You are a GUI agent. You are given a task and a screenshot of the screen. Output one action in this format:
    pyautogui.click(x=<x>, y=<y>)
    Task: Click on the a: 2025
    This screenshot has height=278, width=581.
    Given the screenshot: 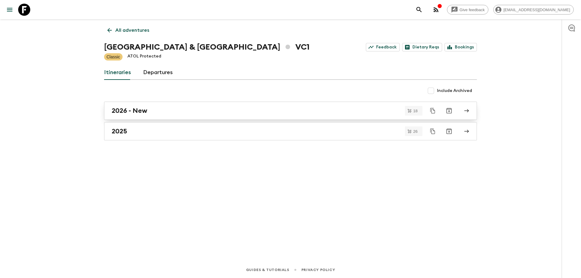 What is the action you would take?
    pyautogui.click(x=290, y=131)
    